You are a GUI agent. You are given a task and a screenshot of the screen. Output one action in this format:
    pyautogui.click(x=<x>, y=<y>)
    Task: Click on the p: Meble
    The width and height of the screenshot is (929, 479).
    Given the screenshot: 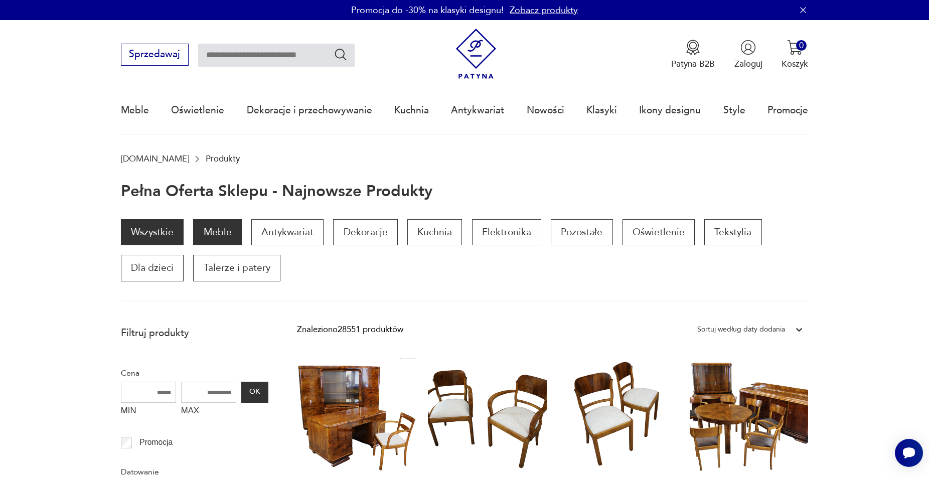 What is the action you would take?
    pyautogui.click(x=217, y=232)
    